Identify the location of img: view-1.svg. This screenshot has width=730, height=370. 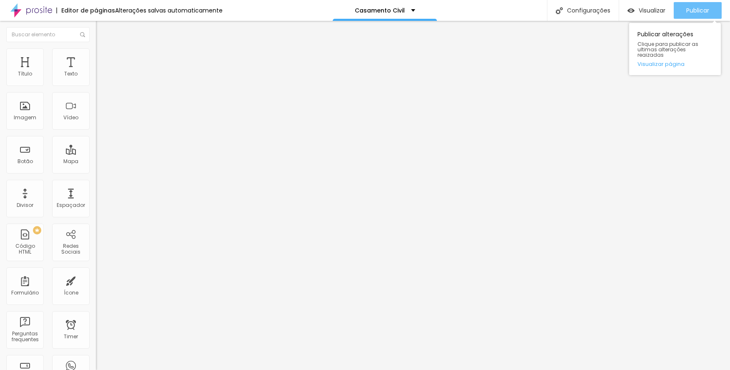
(631, 10).